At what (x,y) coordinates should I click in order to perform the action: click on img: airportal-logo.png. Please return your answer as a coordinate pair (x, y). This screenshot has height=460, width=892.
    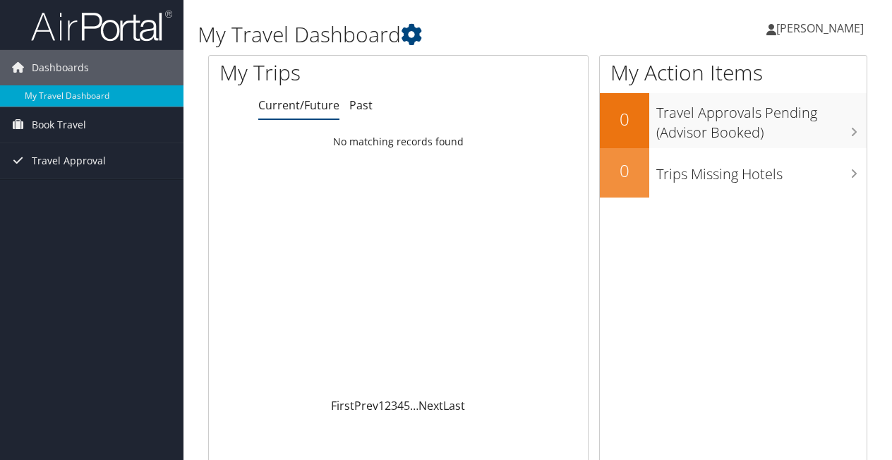
    Looking at the image, I should click on (102, 25).